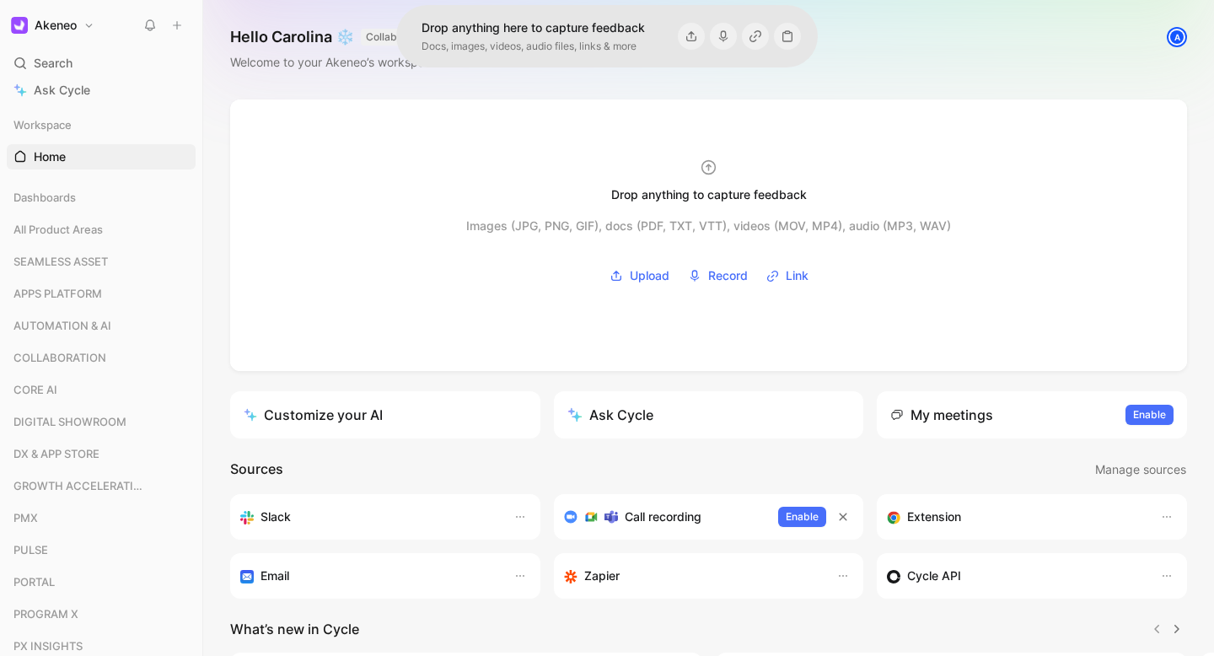 The image size is (1214, 656). I want to click on h3: Slack, so click(276, 517).